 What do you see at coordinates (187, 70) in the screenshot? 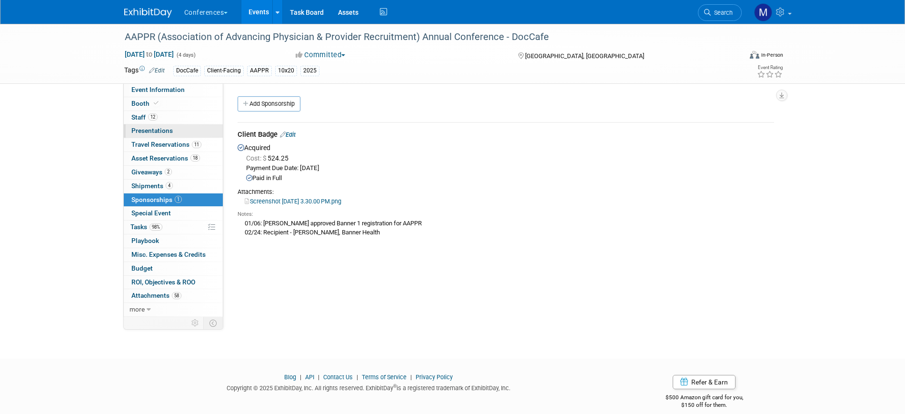
I see `div: DocCafe` at bounding box center [187, 70].